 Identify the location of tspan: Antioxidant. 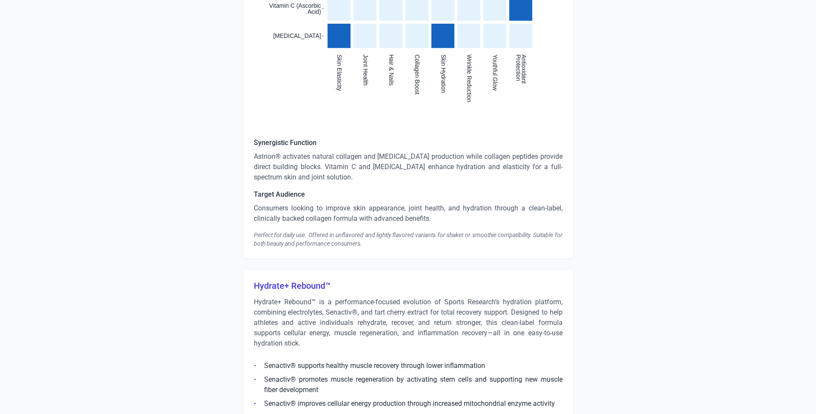
(523, 69).